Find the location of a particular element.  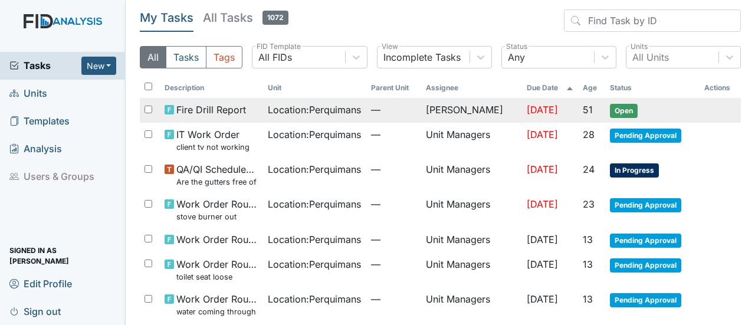

span: QA/QI Scheduled Inspection Are the gutters free of debris? is located at coordinates (217, 175).